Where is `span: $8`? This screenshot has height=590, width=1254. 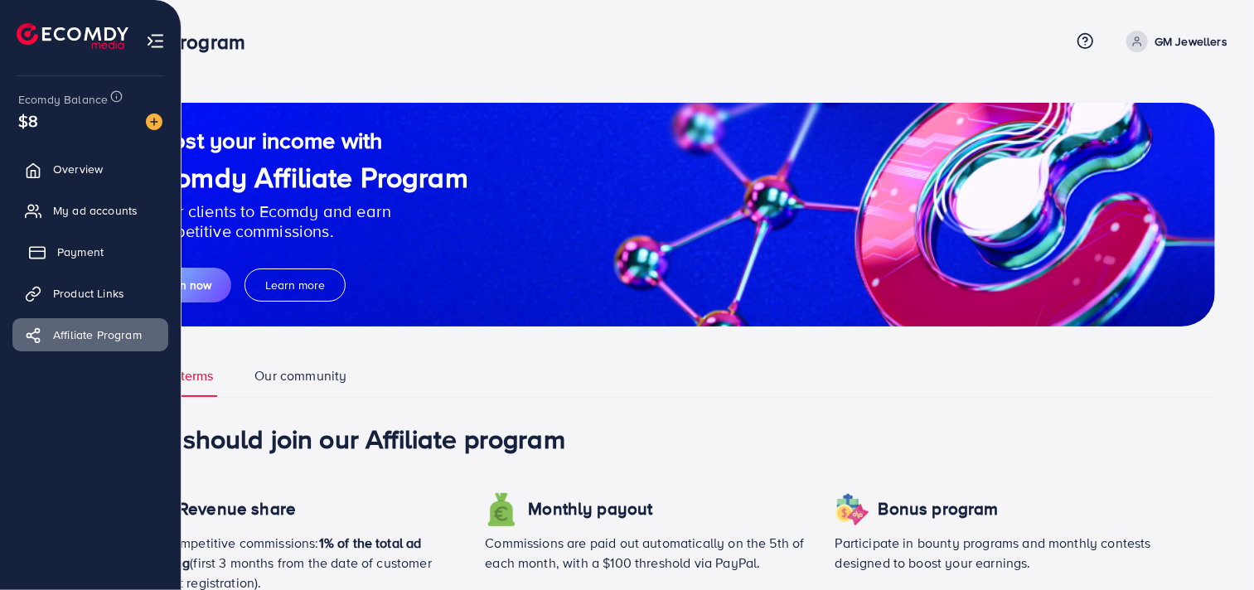
span: $8 is located at coordinates (28, 120).